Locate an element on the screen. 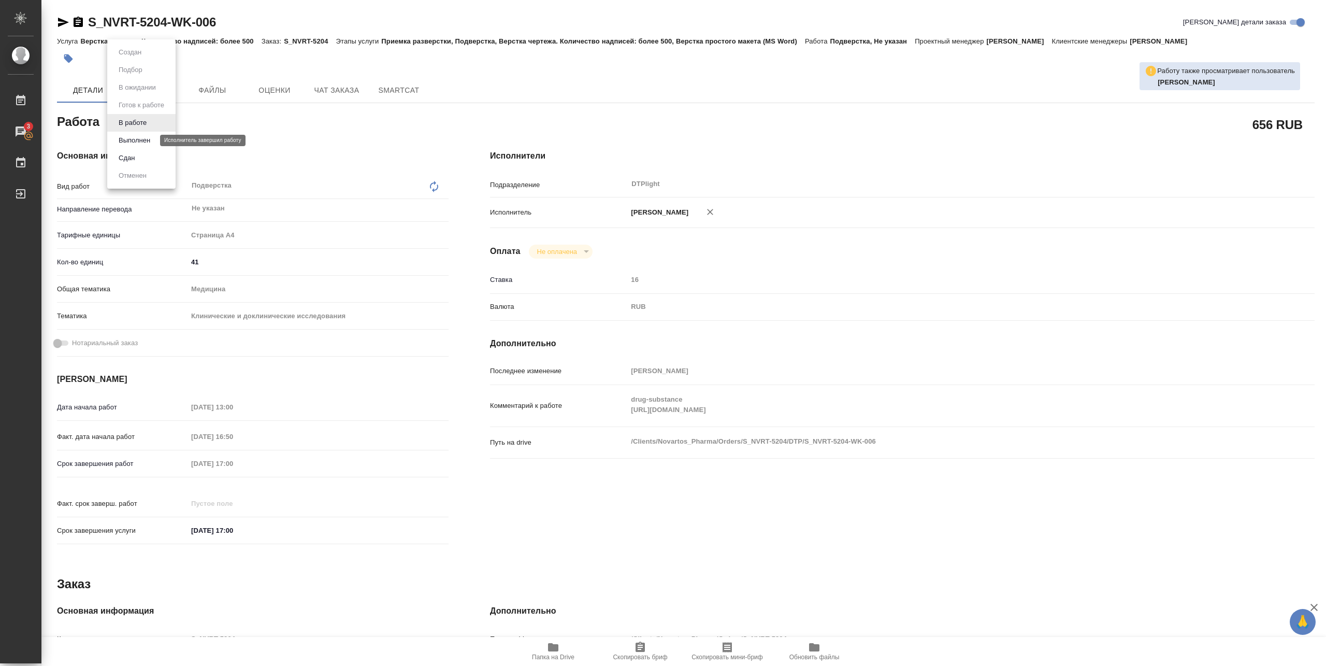  button: Выполнен is located at coordinates (134, 140).